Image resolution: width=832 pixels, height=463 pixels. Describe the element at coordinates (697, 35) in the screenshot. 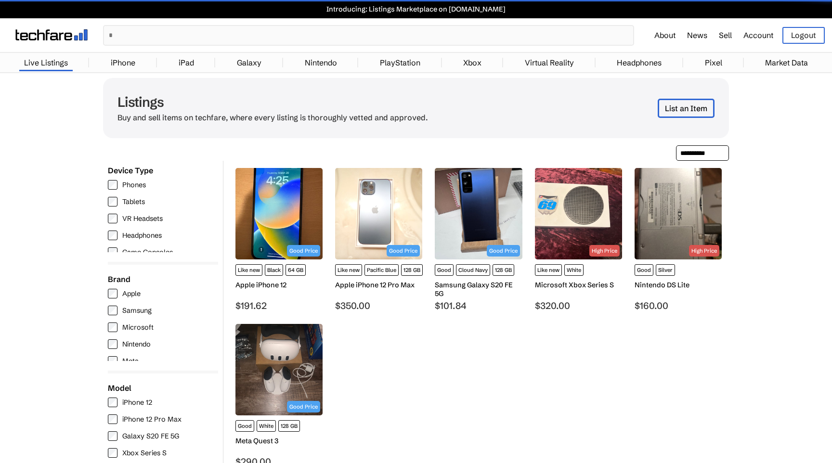

I see `a: News` at that location.